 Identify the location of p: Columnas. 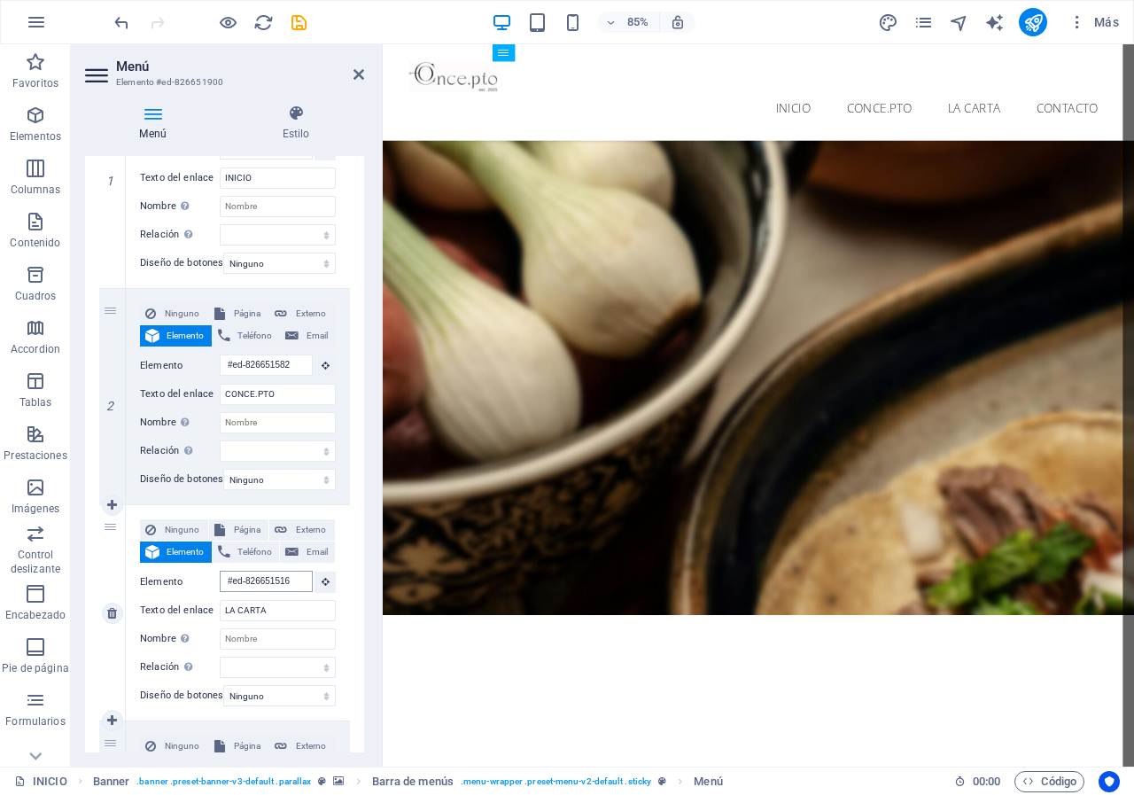
(35, 190).